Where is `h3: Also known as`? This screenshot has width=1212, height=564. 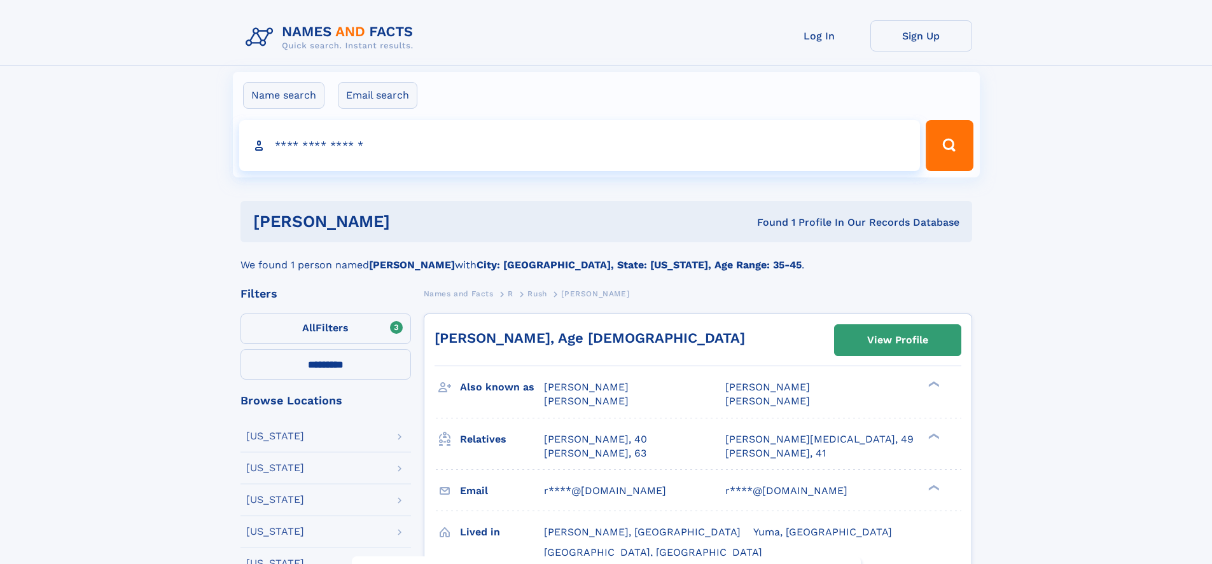
h3: Also known as is located at coordinates (502, 387).